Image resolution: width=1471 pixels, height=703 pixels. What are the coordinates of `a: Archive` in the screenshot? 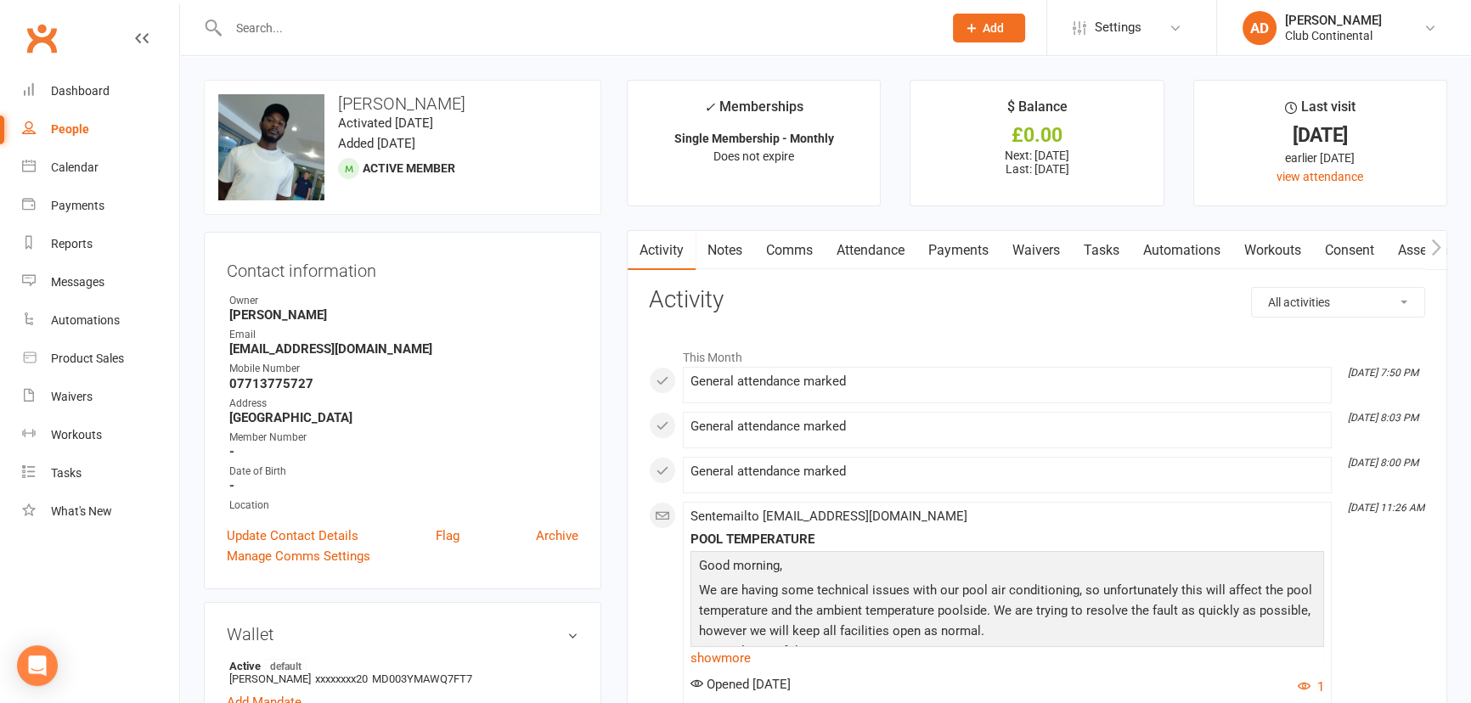 It's located at (557, 536).